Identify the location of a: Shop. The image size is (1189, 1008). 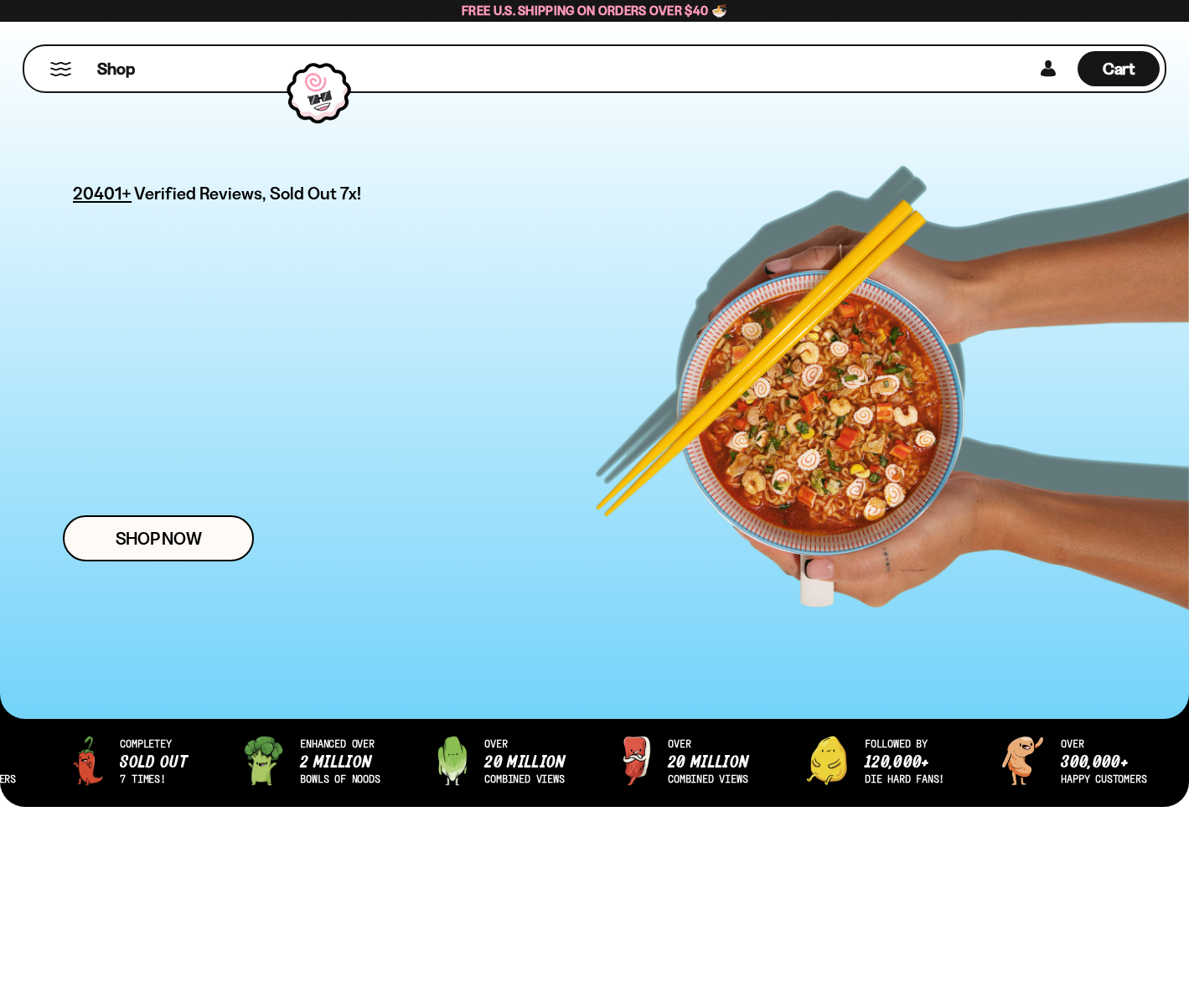
(115, 69).